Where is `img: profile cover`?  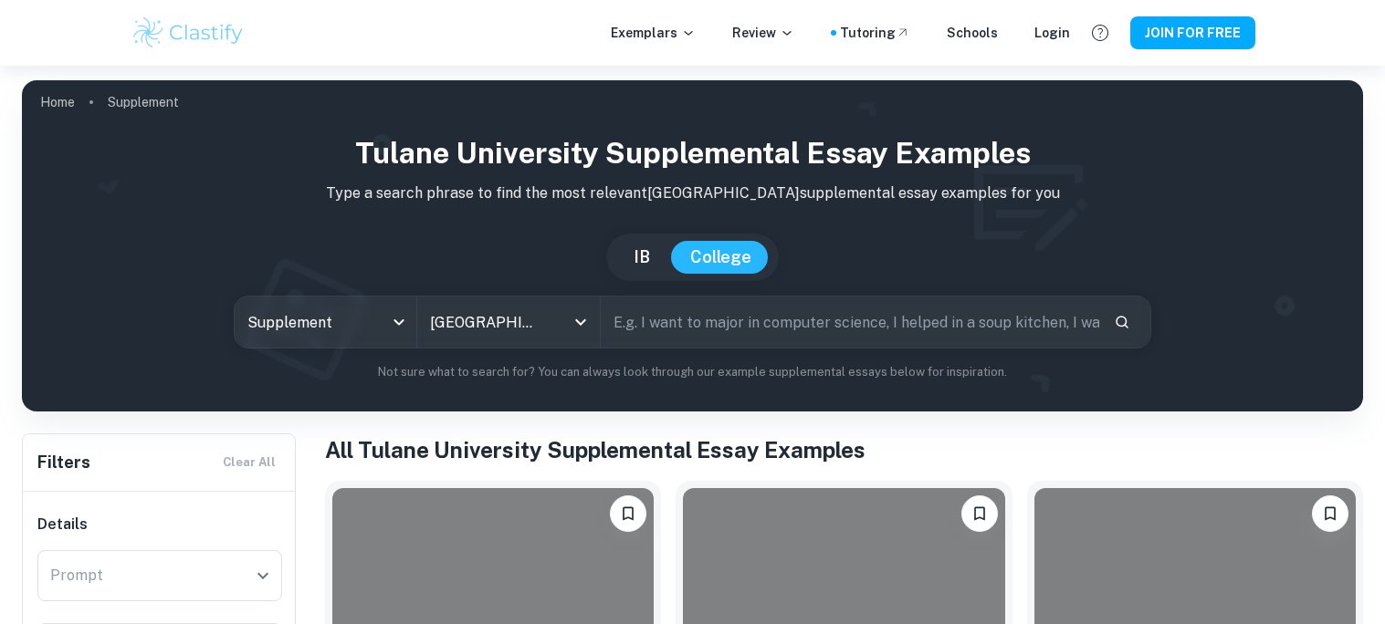 img: profile cover is located at coordinates (692, 246).